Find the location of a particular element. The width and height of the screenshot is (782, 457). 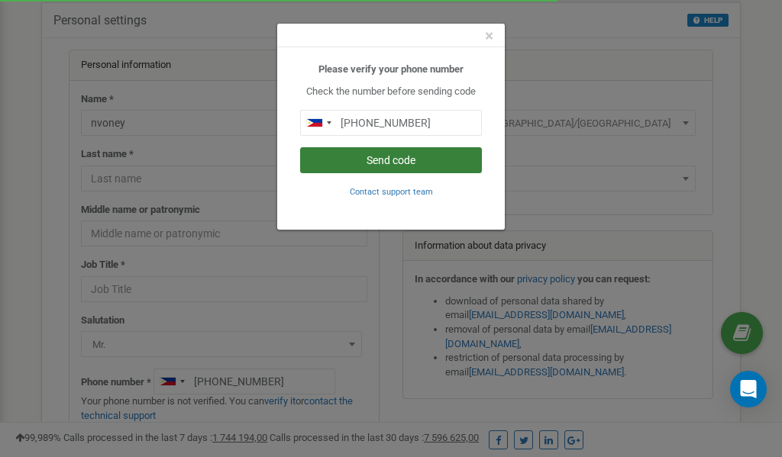

small: Contact support team is located at coordinates (391, 192).